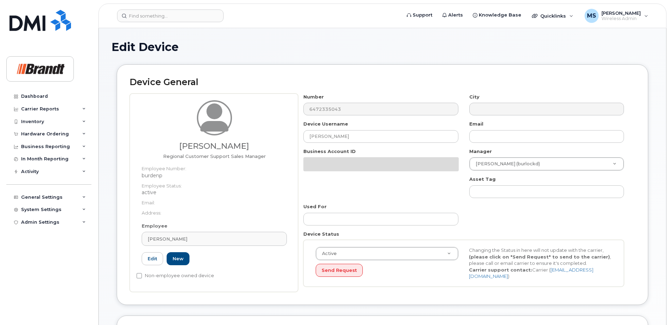  What do you see at coordinates (214, 156) in the screenshot?
I see `span: Job title` at bounding box center [214, 156].